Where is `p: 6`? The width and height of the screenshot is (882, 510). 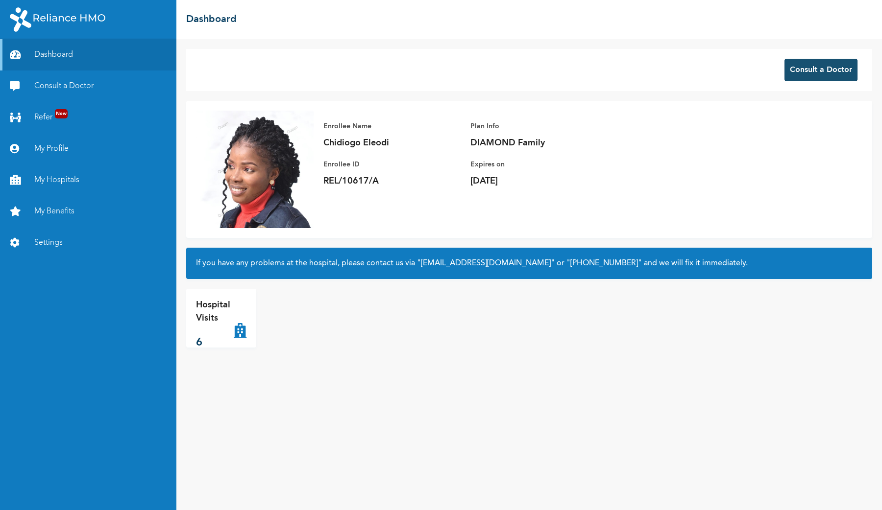
p: 6 is located at coordinates (215, 343).